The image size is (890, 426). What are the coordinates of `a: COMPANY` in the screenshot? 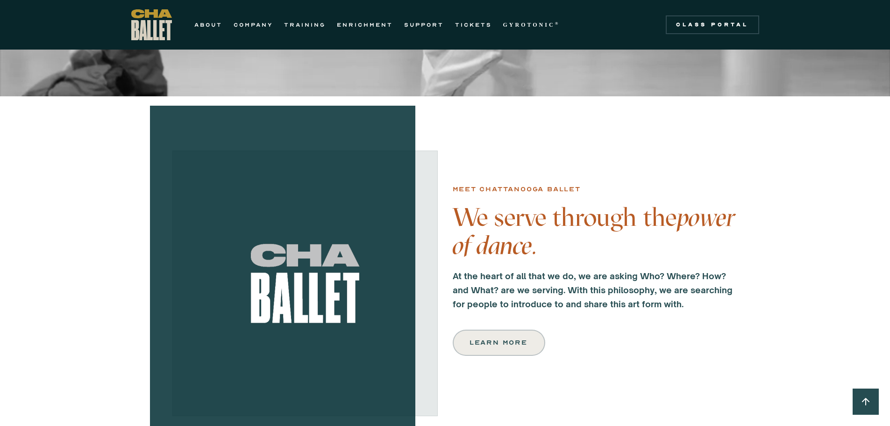 It's located at (253, 25).